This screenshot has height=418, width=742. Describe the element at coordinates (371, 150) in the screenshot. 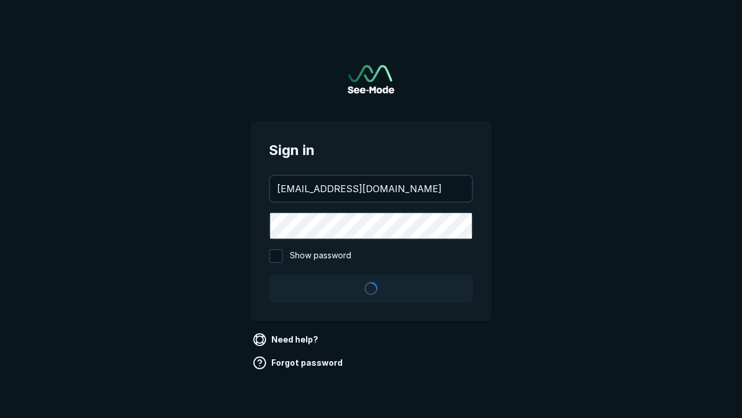

I see `span: Sign in` at that location.